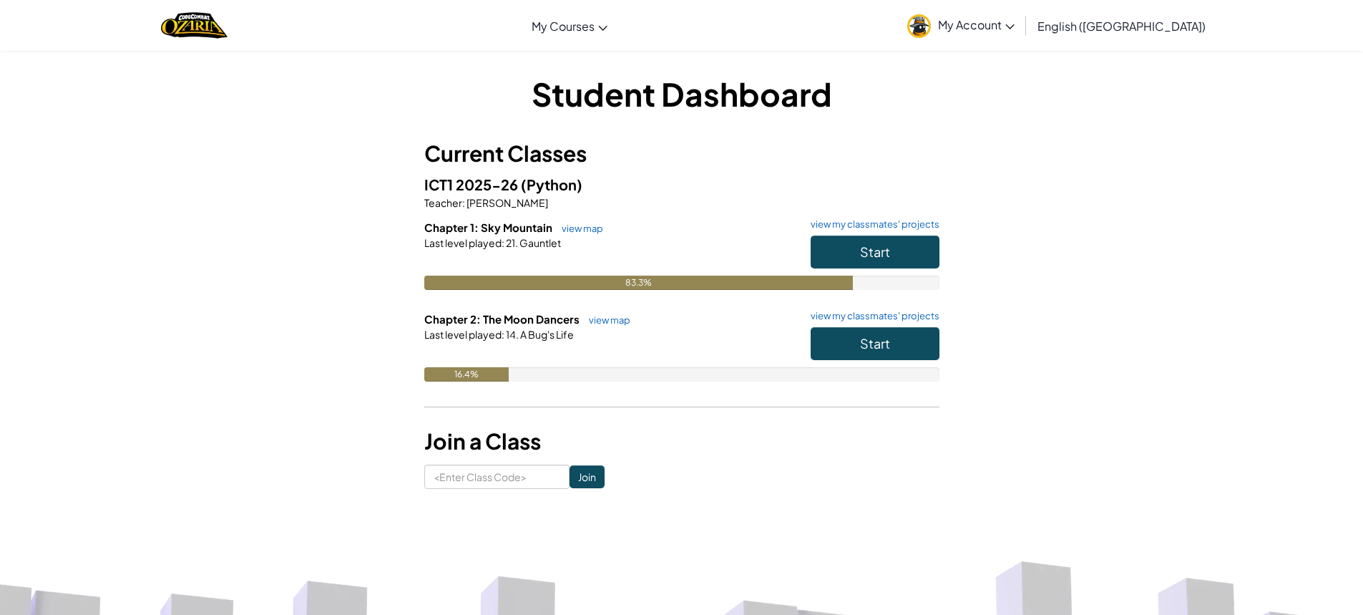 The width and height of the screenshot is (1363, 615). I want to click on img: avatar, so click(919, 26).